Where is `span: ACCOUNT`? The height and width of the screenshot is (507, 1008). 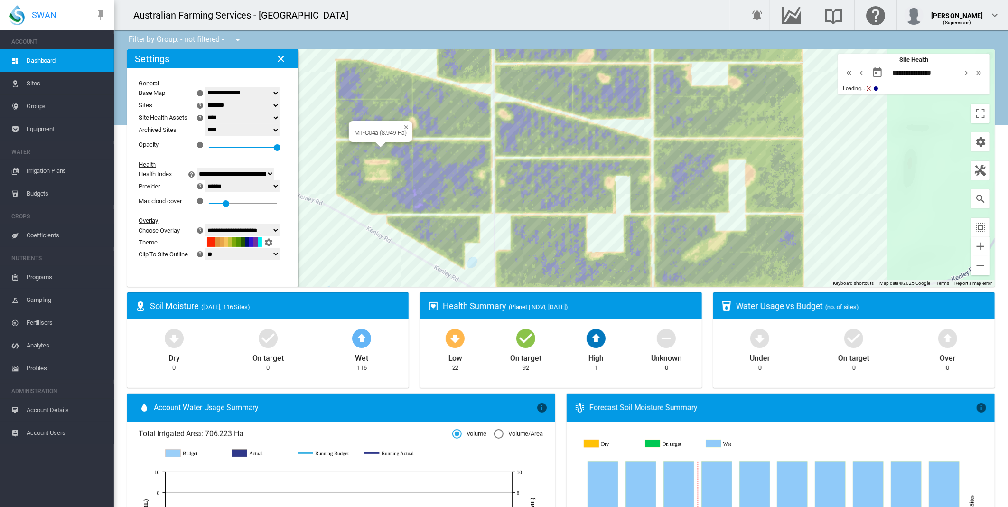
span: ACCOUNT is located at coordinates (59, 42).